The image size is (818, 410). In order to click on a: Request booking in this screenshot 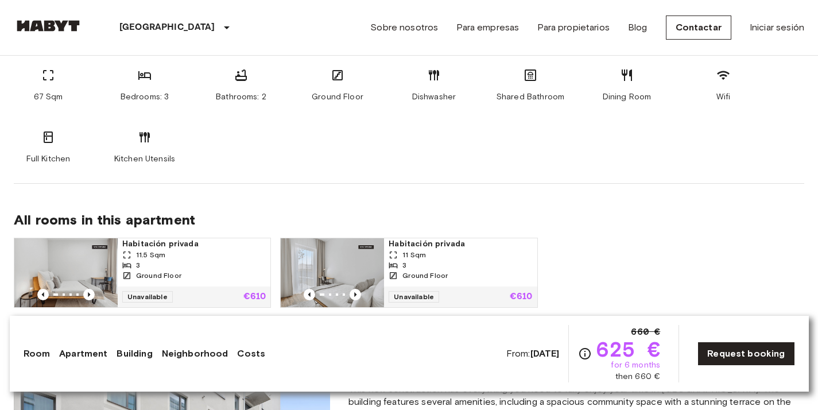, I will do `click(746, 354)`.